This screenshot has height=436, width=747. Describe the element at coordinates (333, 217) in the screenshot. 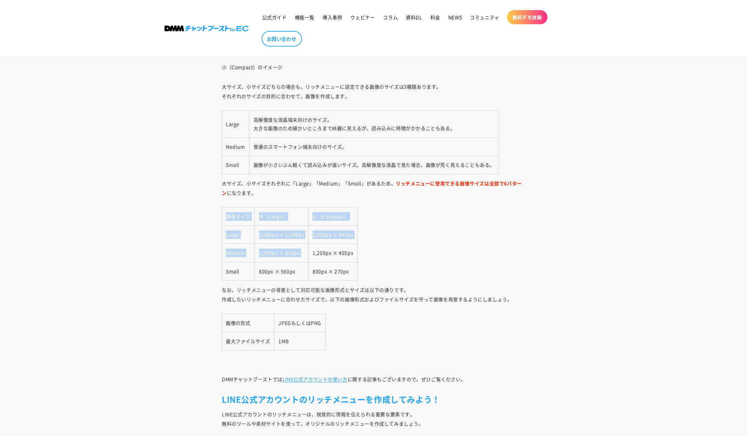

I see `td: 小（Compact）` at that location.